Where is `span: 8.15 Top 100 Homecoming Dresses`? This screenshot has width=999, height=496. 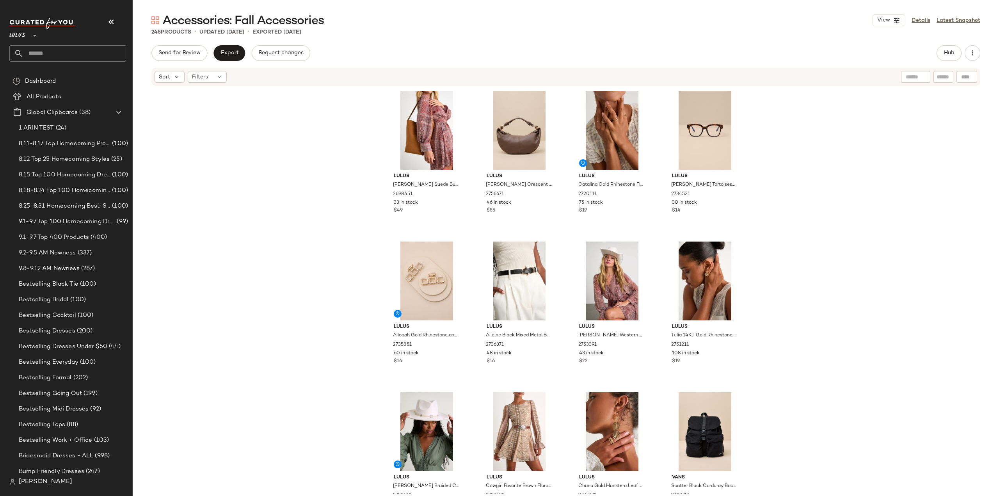 span: 8.15 Top 100 Homecoming Dresses is located at coordinates (64, 175).